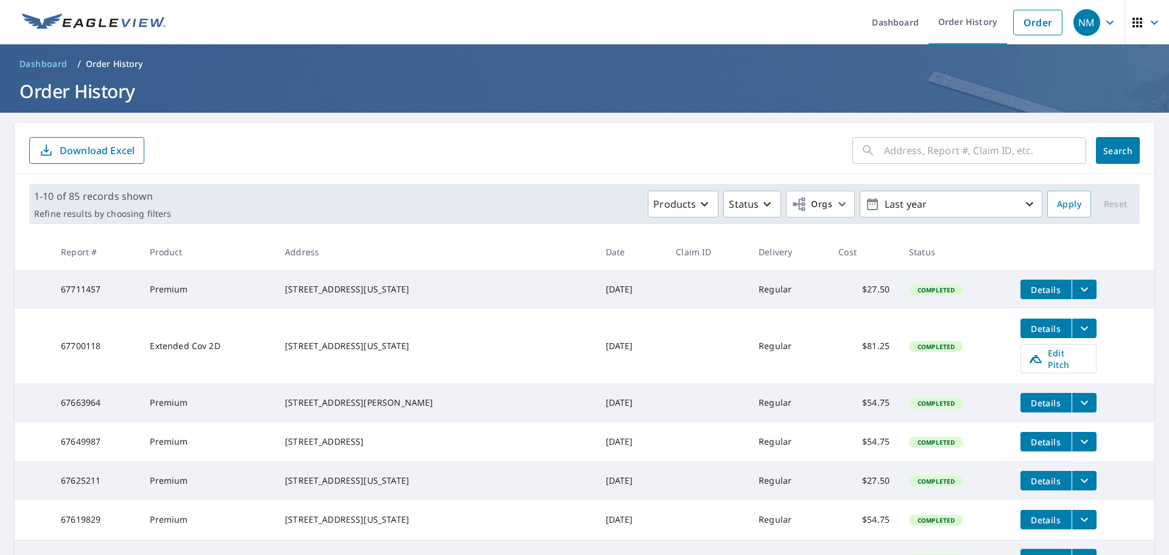  What do you see at coordinates (43, 64) in the screenshot?
I see `span: Dashboard` at bounding box center [43, 64].